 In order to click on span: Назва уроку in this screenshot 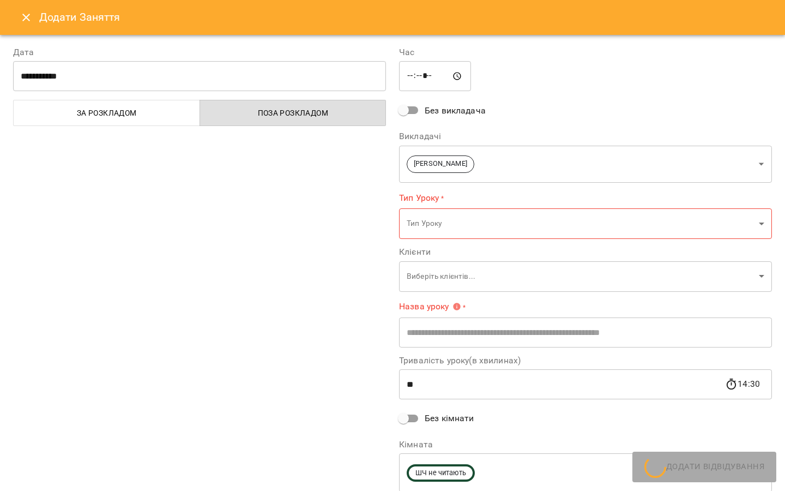, I will do `click(430, 306)`.